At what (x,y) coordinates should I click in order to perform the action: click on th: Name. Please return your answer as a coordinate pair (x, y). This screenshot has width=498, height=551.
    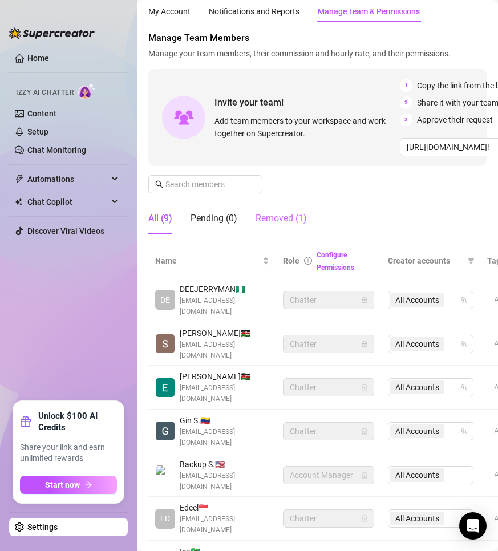
    Looking at the image, I should click on (212, 261).